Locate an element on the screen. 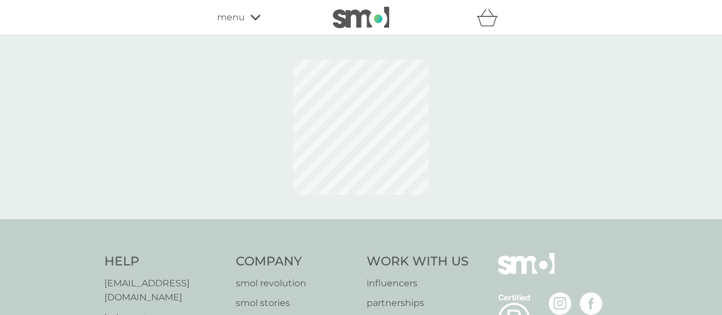 The width and height of the screenshot is (722, 315). p: partnerships is located at coordinates (417, 304).